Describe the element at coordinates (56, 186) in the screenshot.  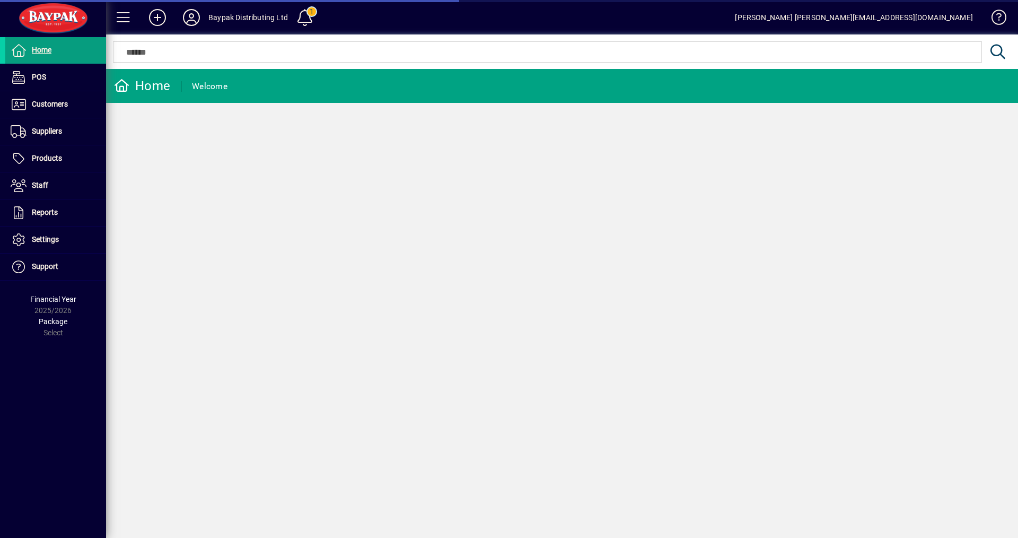
I see `a: Staff` at that location.